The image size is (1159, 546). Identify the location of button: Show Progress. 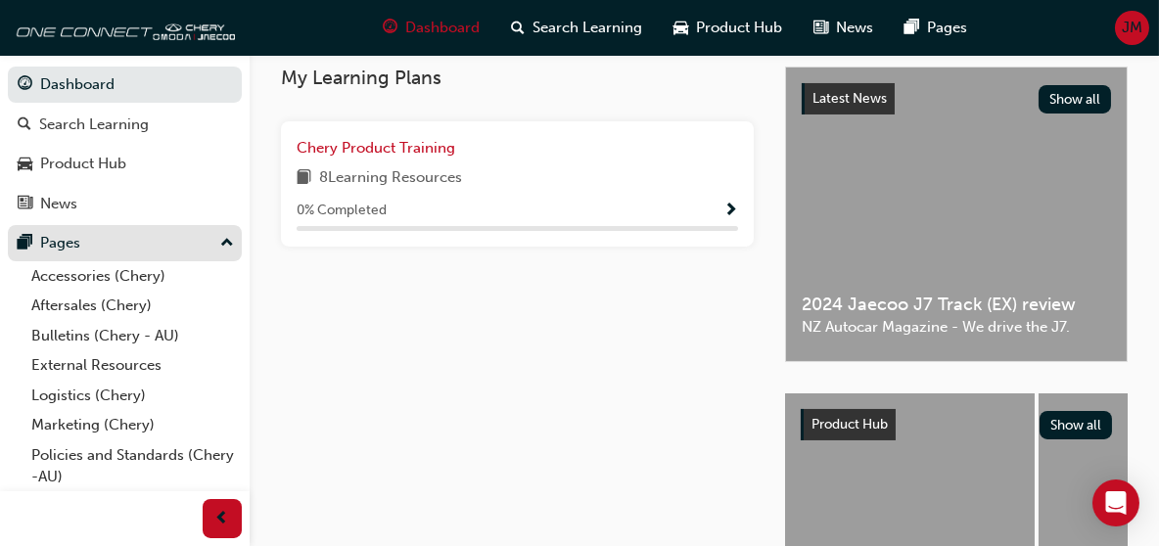
(730, 210).